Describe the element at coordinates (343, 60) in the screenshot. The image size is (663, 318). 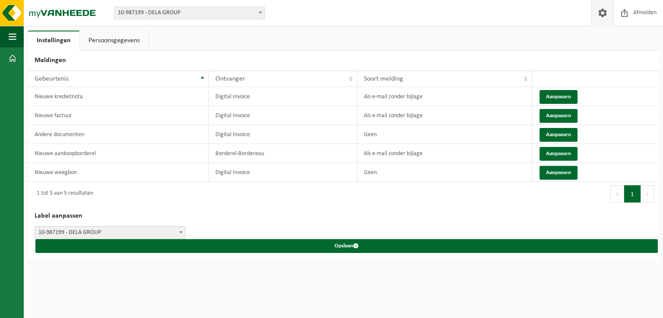
I see `h2: Meldingen` at that location.